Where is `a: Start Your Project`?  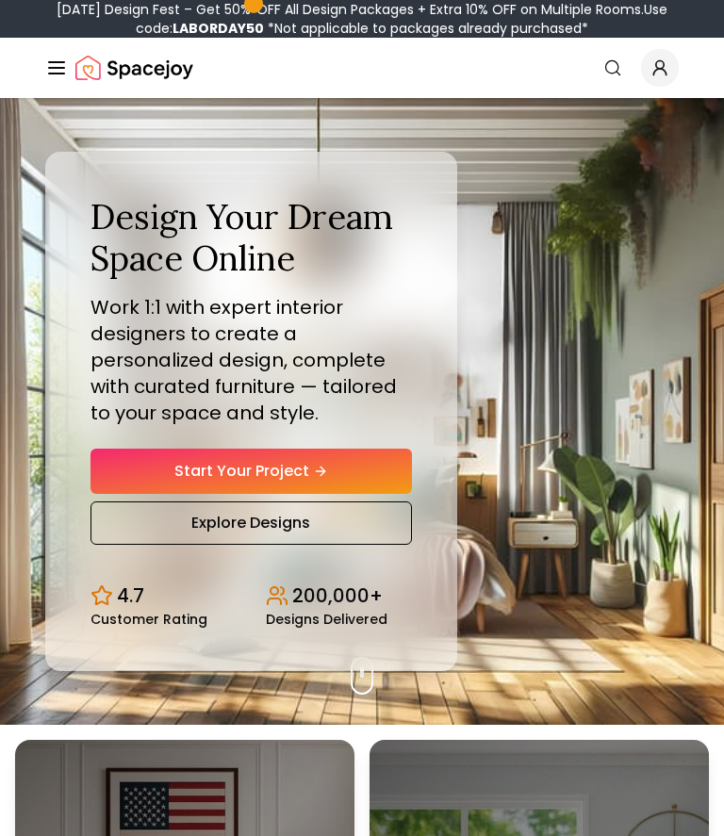 a: Start Your Project is located at coordinates (251, 471).